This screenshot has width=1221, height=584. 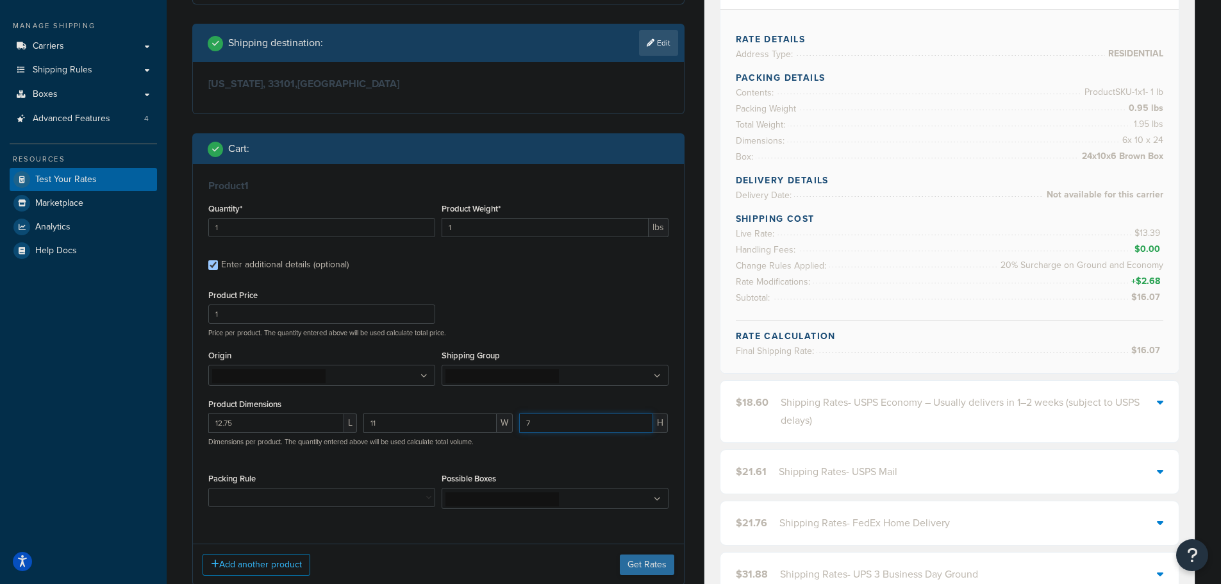 I want to click on div: Keywords by Traffic, so click(x=179, y=79).